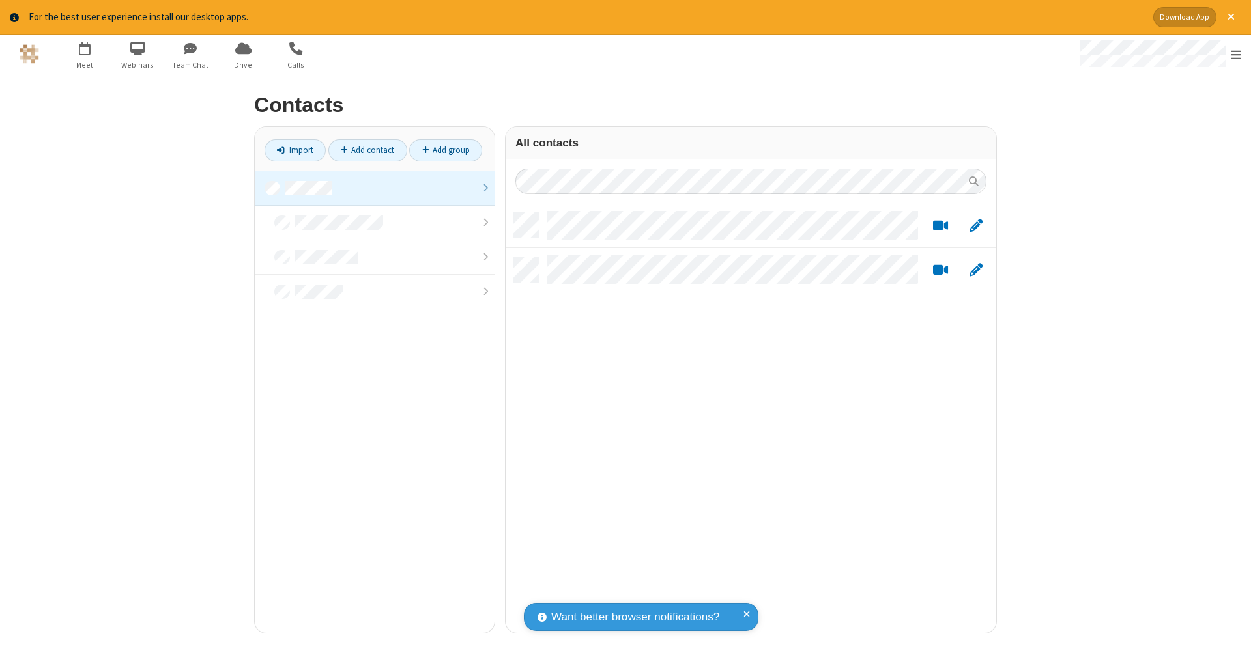 This screenshot has width=1251, height=653. What do you see at coordinates (750, 419) in the screenshot?
I see `div: grid` at bounding box center [750, 419].